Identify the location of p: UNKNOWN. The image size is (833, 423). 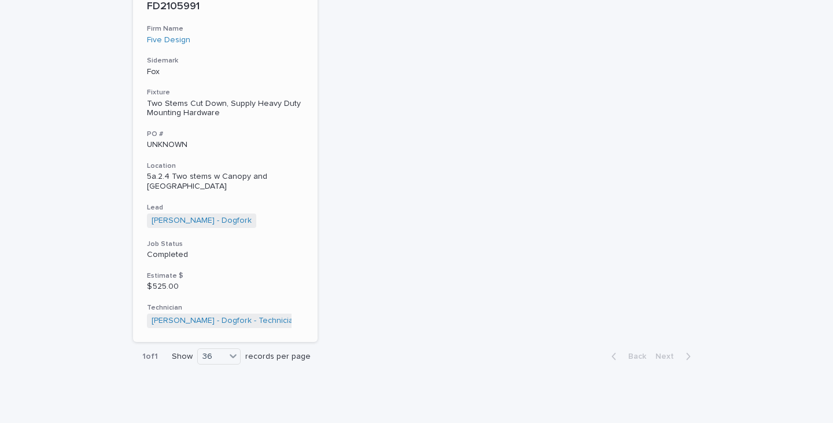
(225, 145).